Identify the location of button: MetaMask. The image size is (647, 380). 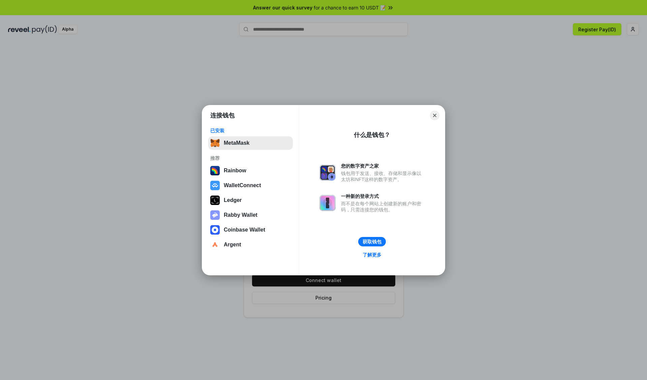
(250, 143).